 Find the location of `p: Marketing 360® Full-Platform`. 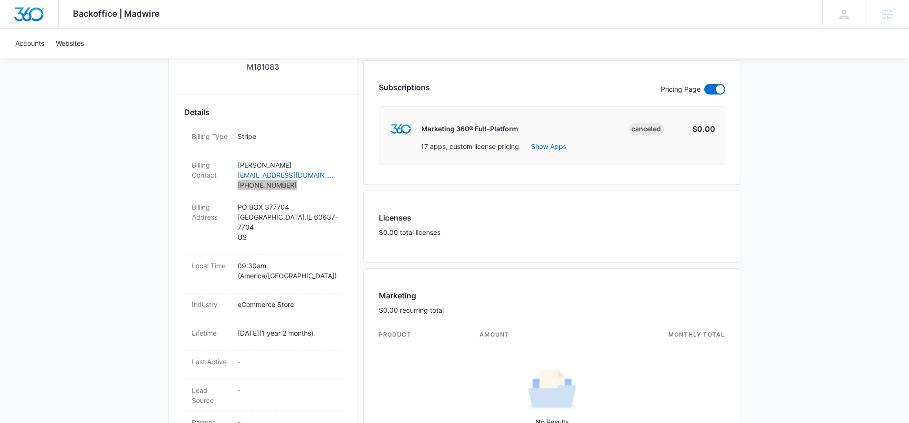

p: Marketing 360® Full-Platform is located at coordinates (470, 129).